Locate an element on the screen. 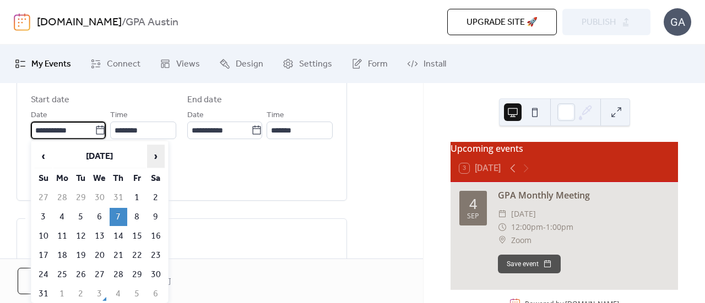 This screenshot has width=705, height=303. div: 4 is located at coordinates (473, 204).